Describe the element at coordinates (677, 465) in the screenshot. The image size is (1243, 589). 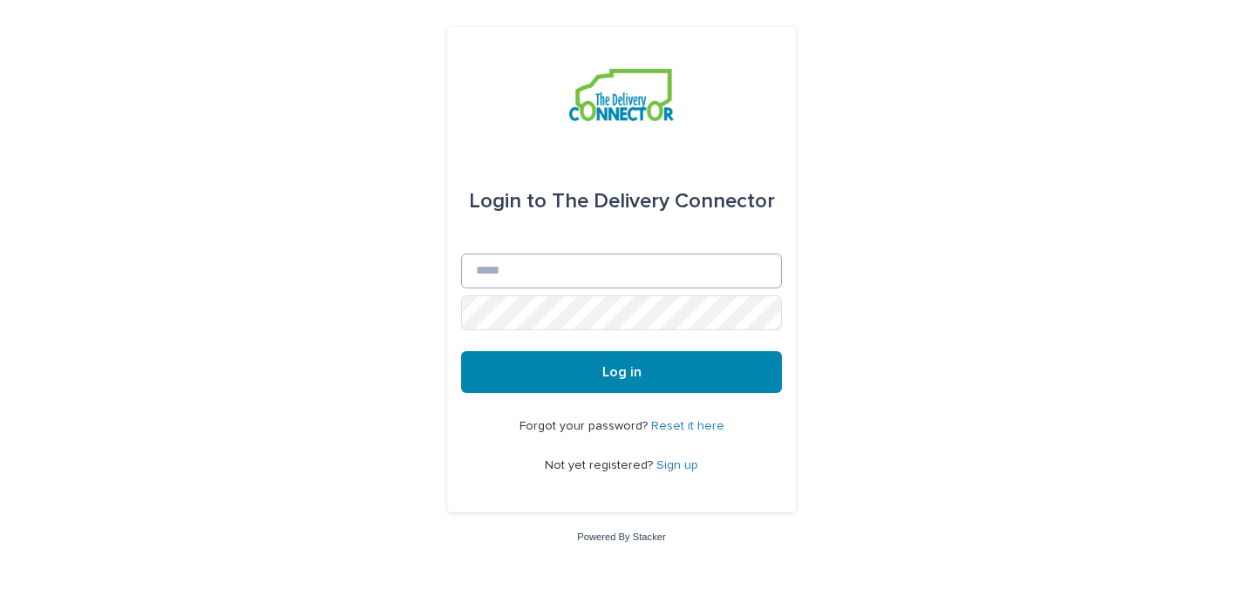
I see `a: Sign up` at that location.